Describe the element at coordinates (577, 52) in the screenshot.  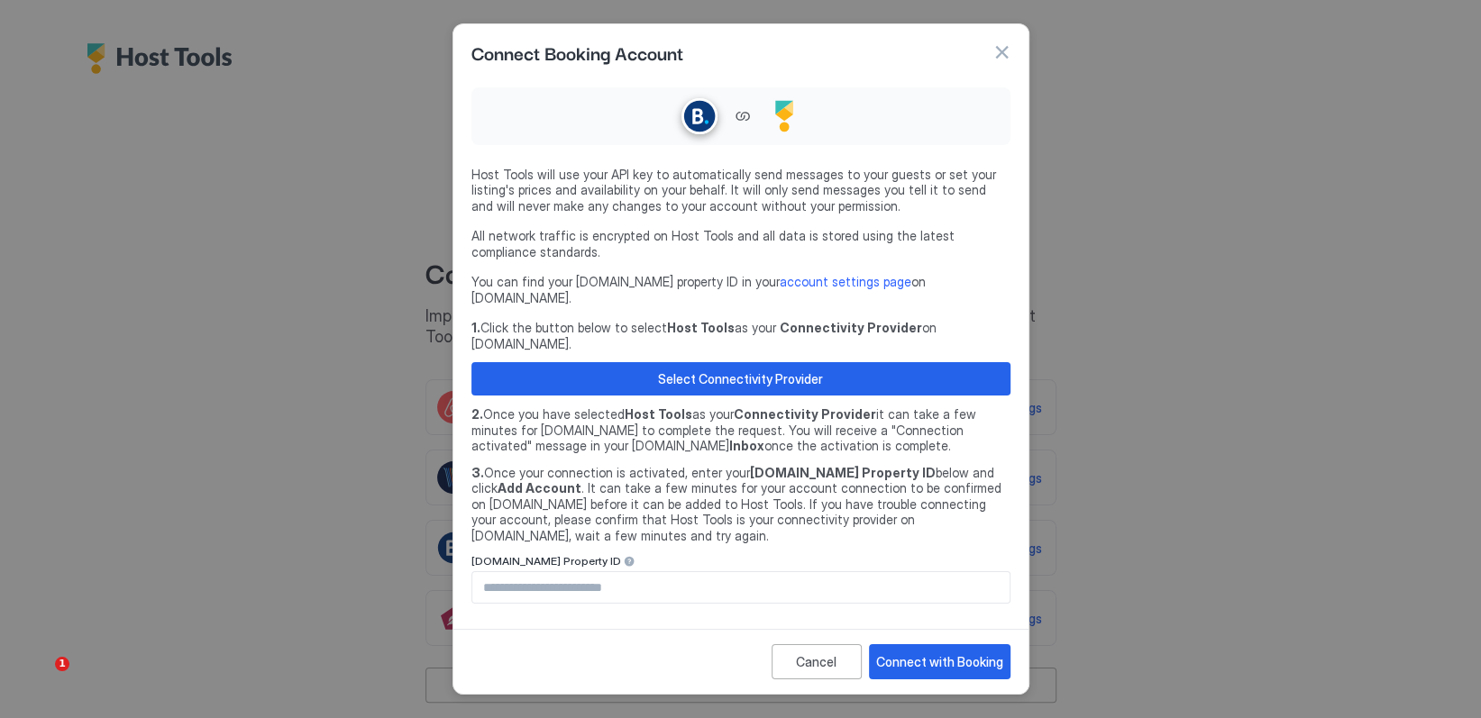
I see `span: Connect Booking Account` at that location.